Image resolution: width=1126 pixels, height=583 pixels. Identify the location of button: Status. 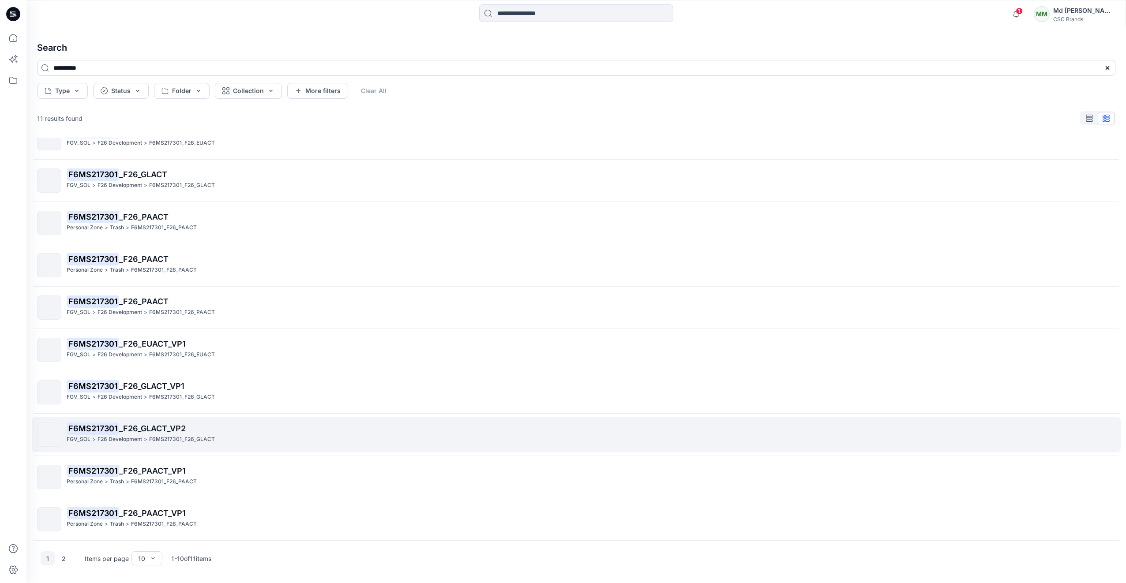
(121, 91).